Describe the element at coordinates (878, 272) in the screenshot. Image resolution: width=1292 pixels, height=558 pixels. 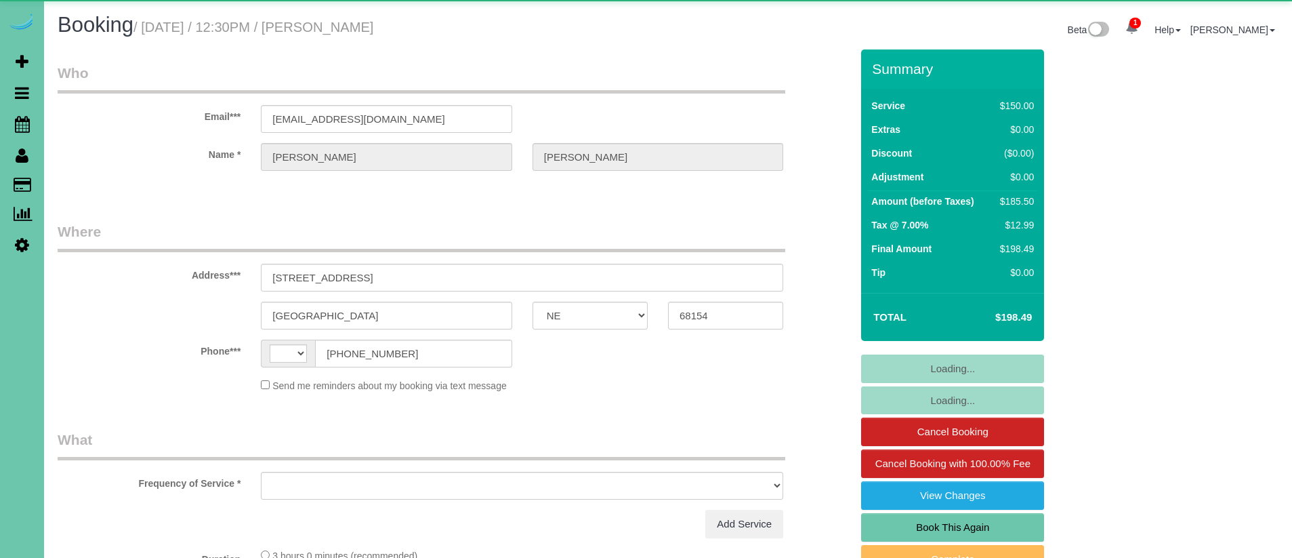
I see `label: Tip` at that location.